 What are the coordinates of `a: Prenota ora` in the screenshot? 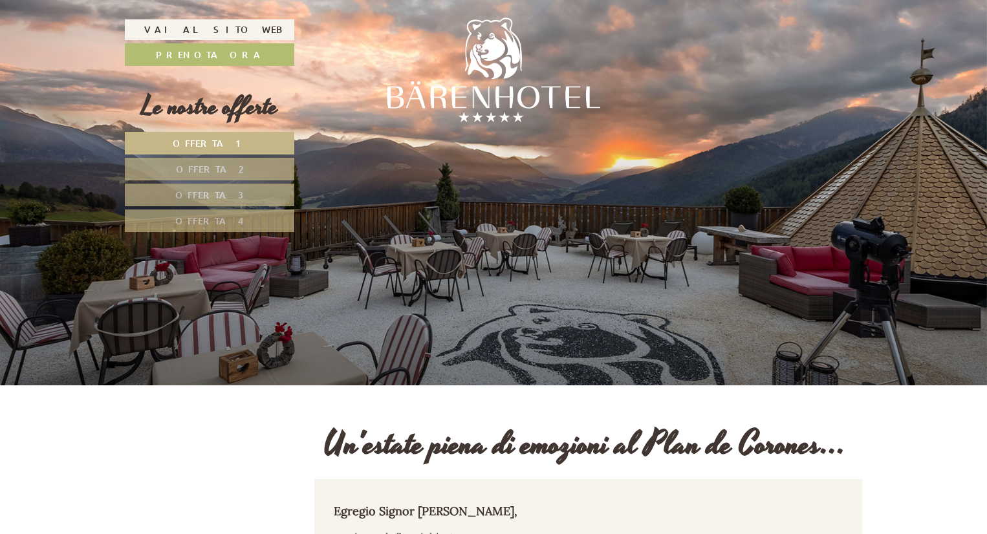 It's located at (210, 54).